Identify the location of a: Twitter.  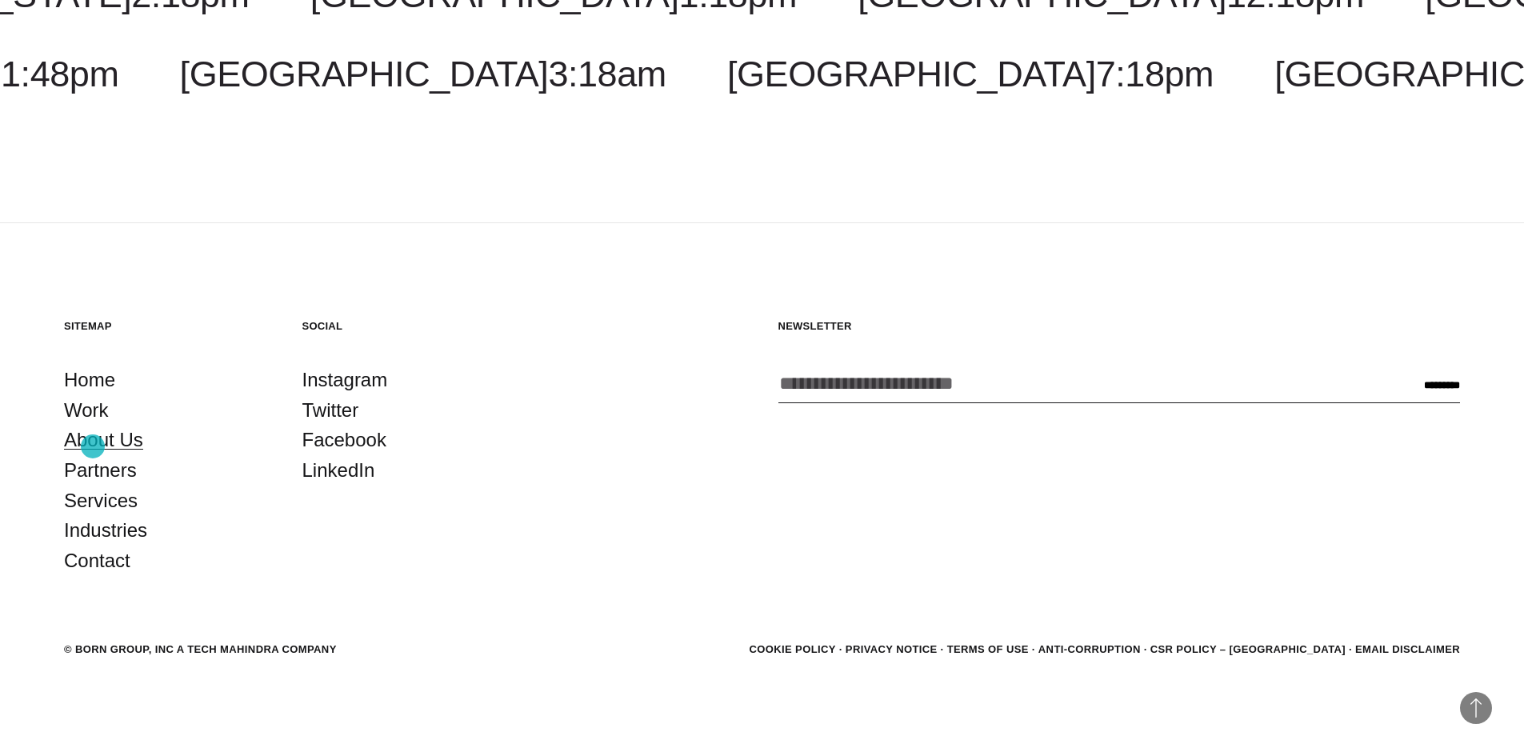
(330, 410).